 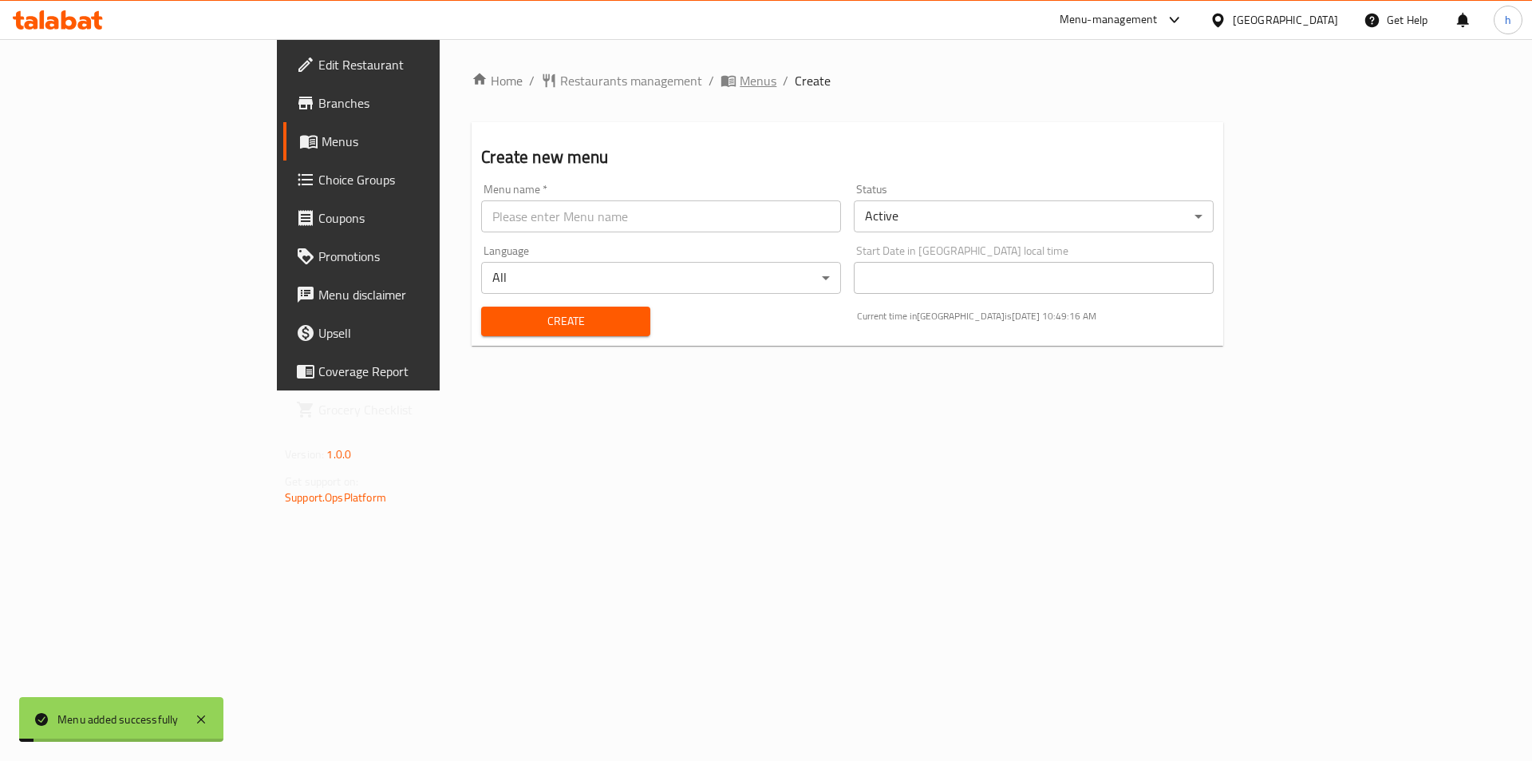 What do you see at coordinates (408, 218) in the screenshot?
I see `a: Coupons` at bounding box center [408, 218].